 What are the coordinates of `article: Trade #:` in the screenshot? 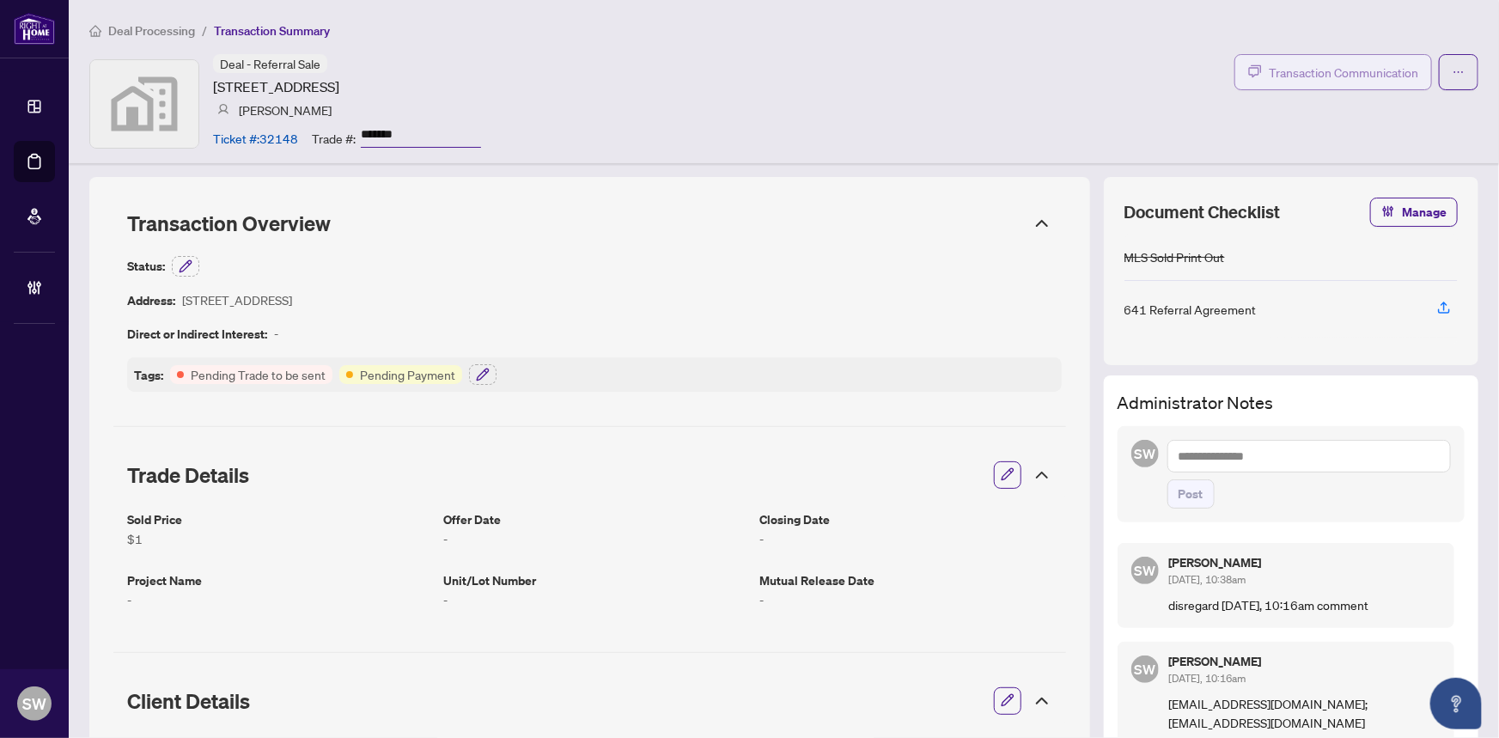 It's located at (333, 138).